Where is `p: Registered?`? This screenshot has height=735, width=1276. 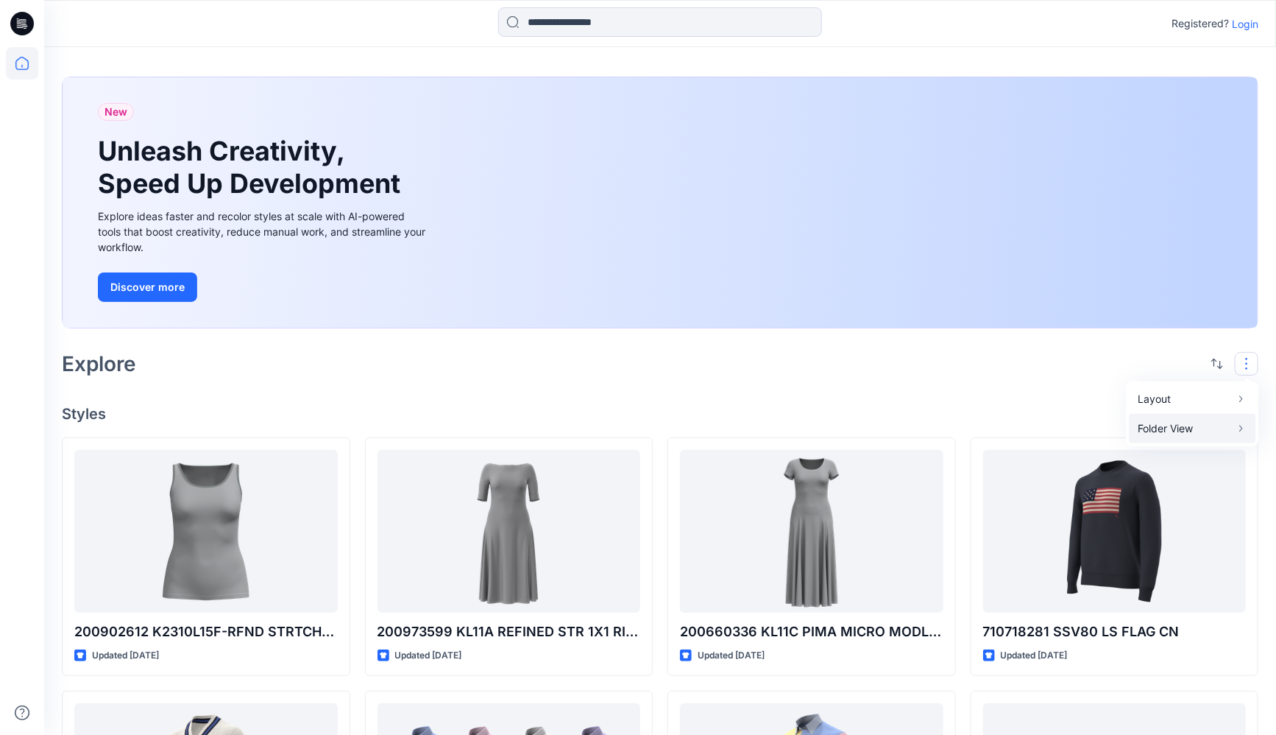 p: Registered? is located at coordinates (1201, 24).